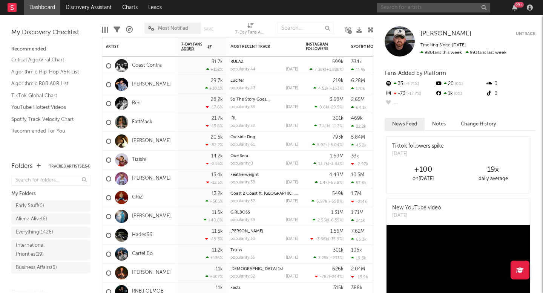 The image size is (543, 293). What do you see at coordinates (357, 213) in the screenshot?
I see `div: 1.71M` at bounding box center [357, 213].